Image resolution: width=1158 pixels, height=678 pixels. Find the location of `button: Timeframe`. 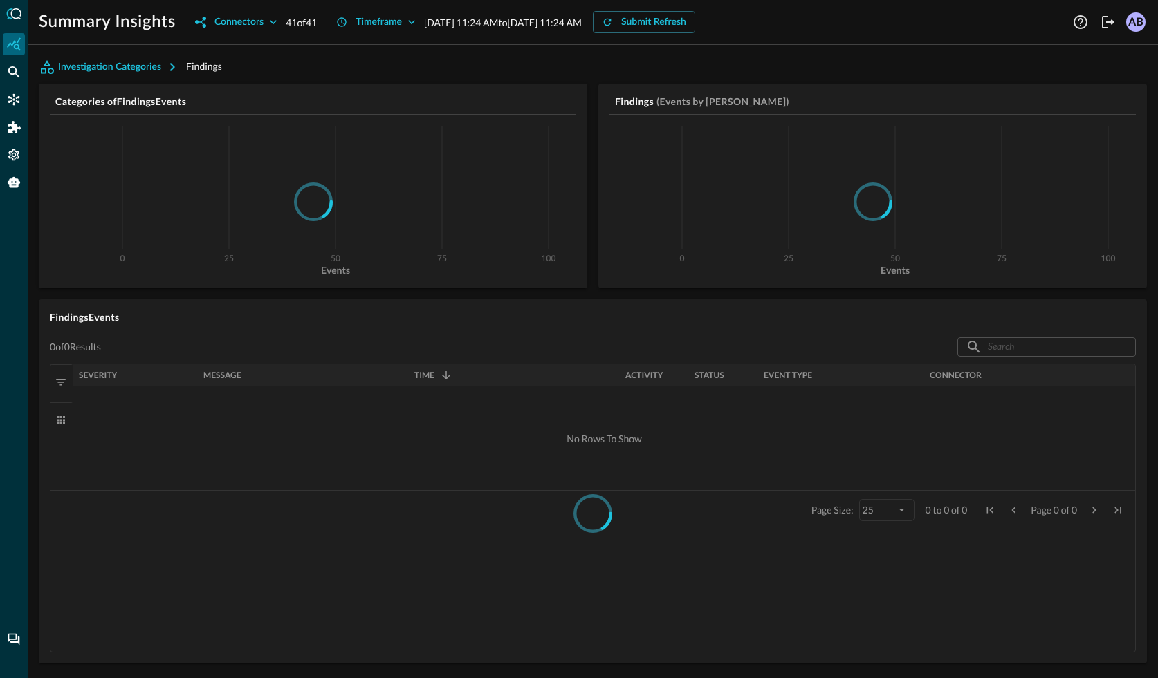

button: Timeframe is located at coordinates (375, 22).